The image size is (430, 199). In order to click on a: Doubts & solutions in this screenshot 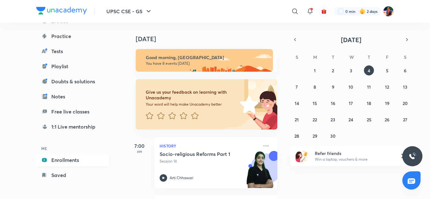, I will do `click(73, 82)`.